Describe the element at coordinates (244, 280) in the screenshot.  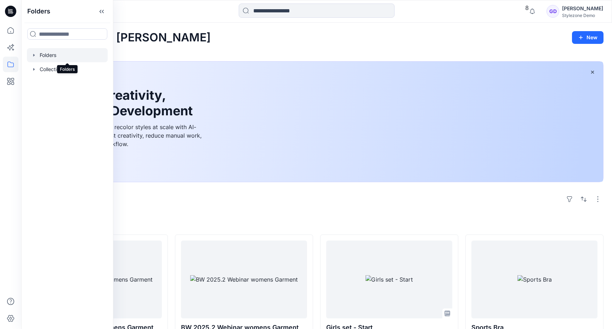
I see `a: BW 2025.2 Webinar womens Garment` at that location.